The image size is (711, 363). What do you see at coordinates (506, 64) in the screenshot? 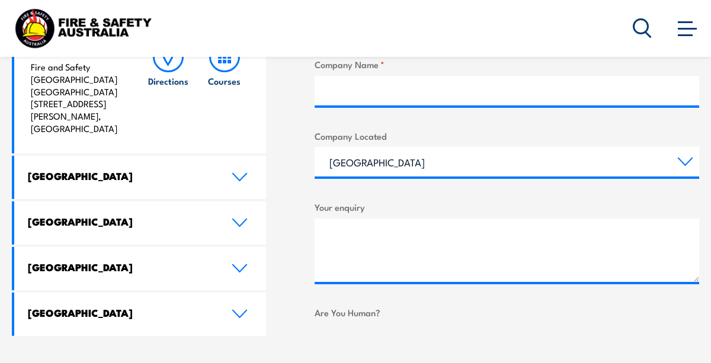
I see `label: Company Name` at bounding box center [506, 64].